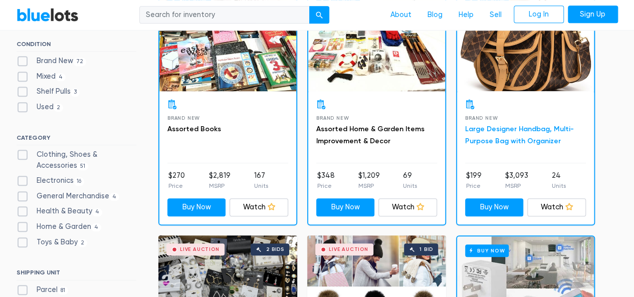 The height and width of the screenshot is (297, 634). I want to click on a: Large Designer Handbag, Multi-Purpose Bag with Organizer, so click(519, 135).